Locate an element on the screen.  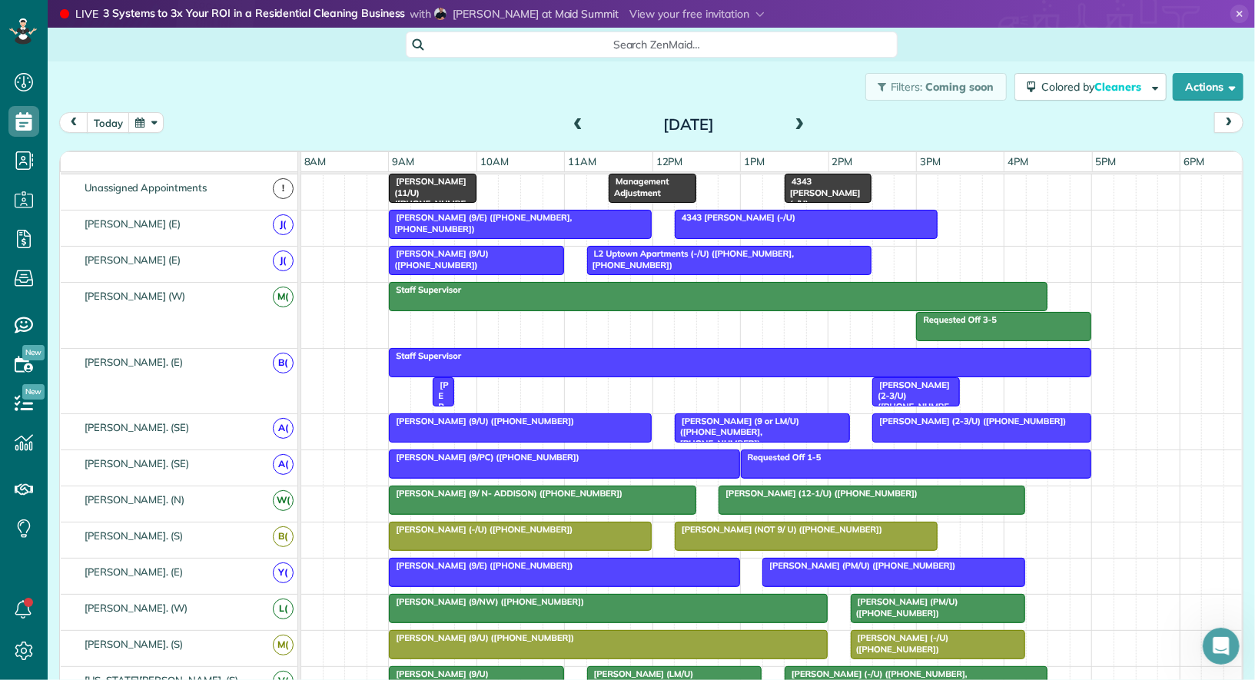
span: L( is located at coordinates (283, 609).